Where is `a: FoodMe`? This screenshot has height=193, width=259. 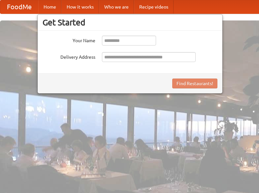
a: FoodMe is located at coordinates (19, 7).